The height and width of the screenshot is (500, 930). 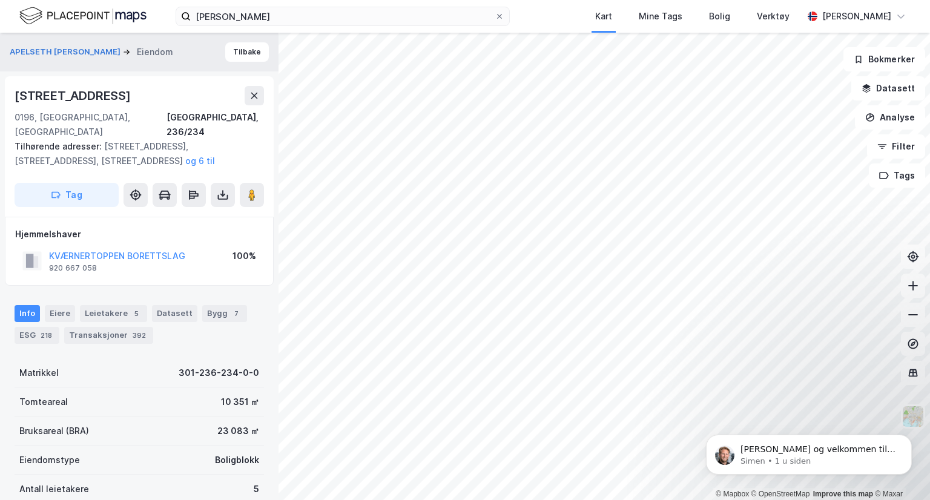 I want to click on input: Søk på adresse, matrikkel, gårdeiere, leietakere eller personer, so click(x=343, y=16).